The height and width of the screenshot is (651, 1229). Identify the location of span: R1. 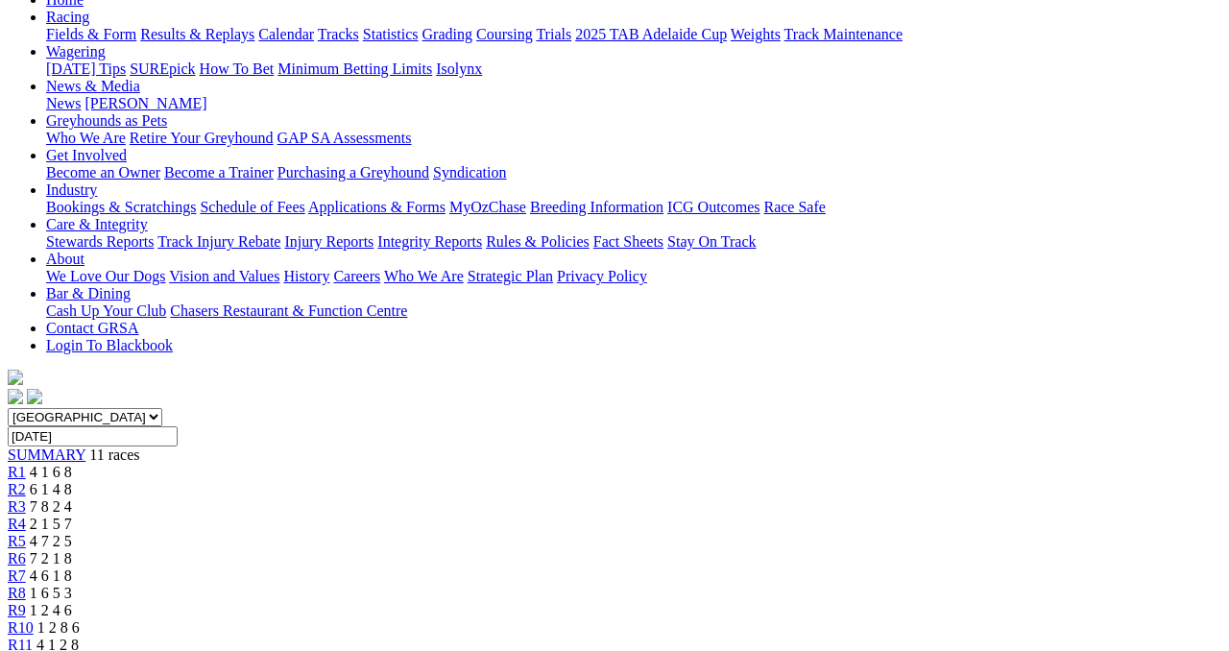
(16, 471).